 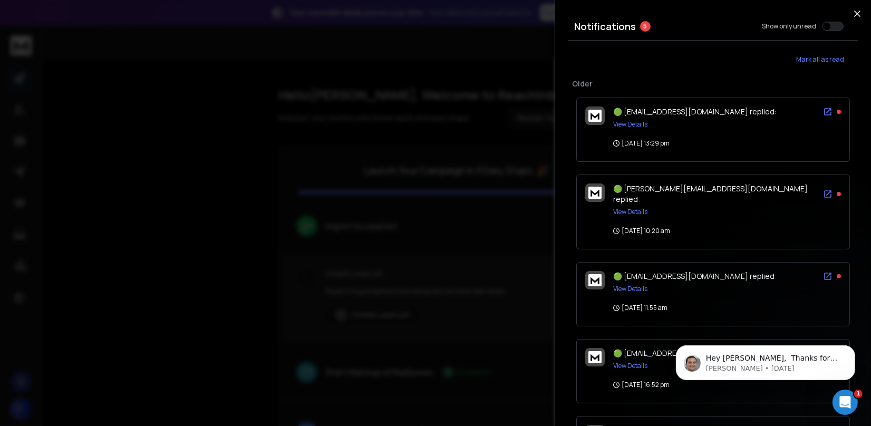 What do you see at coordinates (713, 84) in the screenshot?
I see `p: Older` at bounding box center [713, 84].